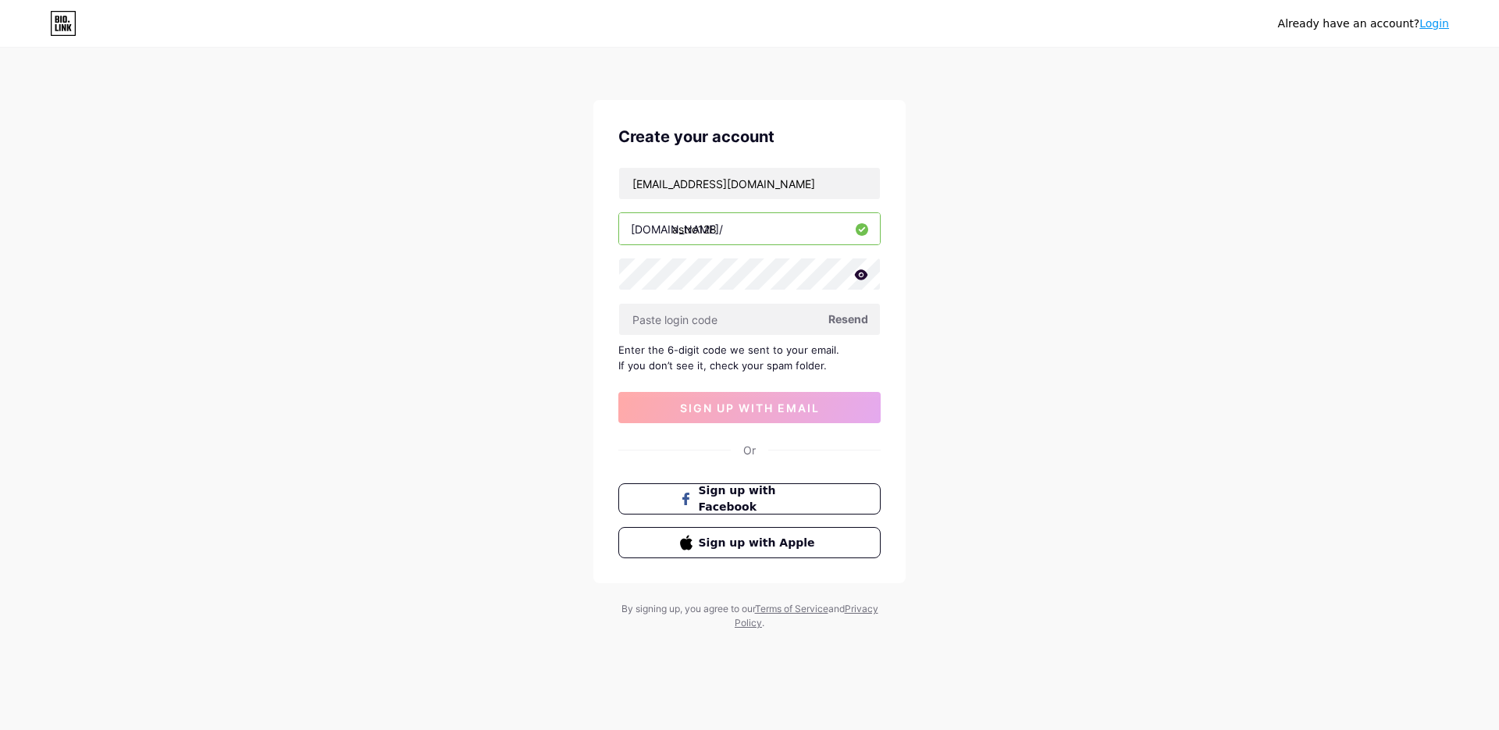 The width and height of the screenshot is (1499, 730). What do you see at coordinates (750, 543) in the screenshot?
I see `a: Sign up with Apple` at bounding box center [750, 543].